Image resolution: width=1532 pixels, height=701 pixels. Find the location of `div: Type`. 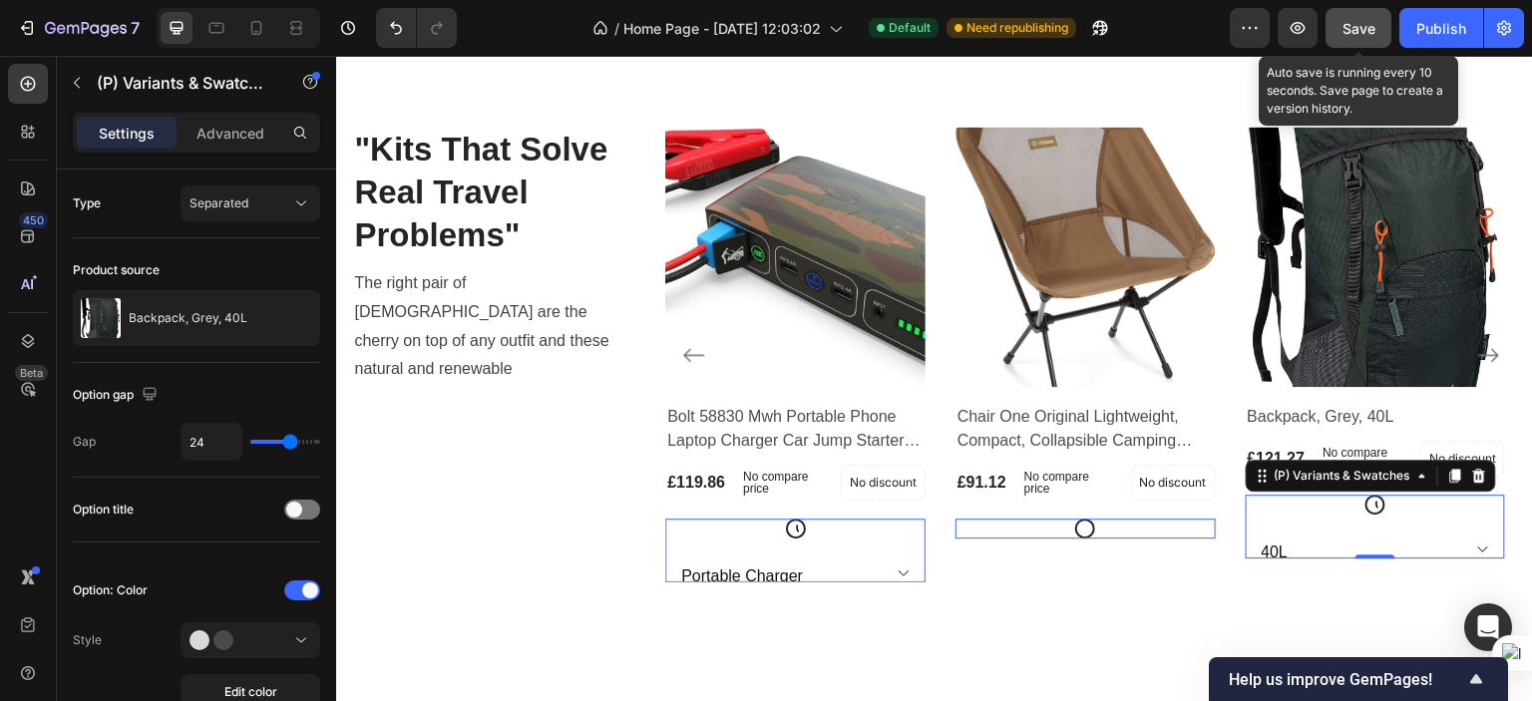

div: Type is located at coordinates (87, 203).